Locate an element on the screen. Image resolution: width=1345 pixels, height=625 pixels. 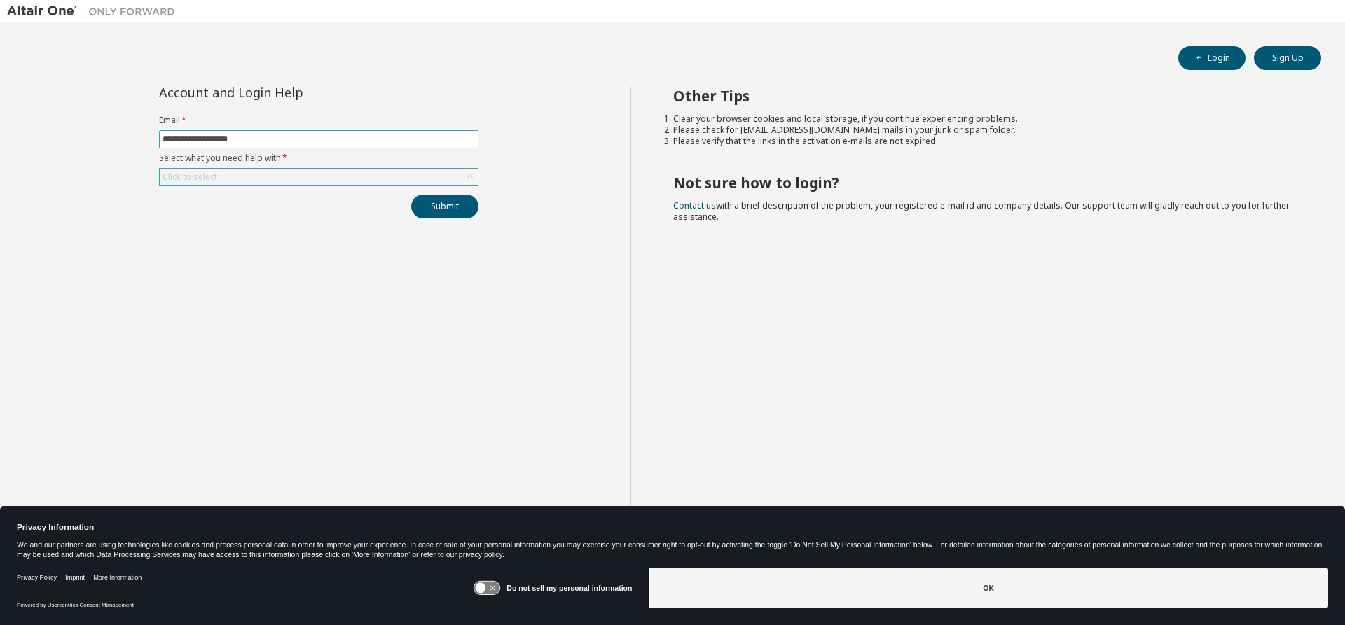
span: with a brief description of the problem, your registered e-mail id and company details. Our suppo... is located at coordinates (981, 211).